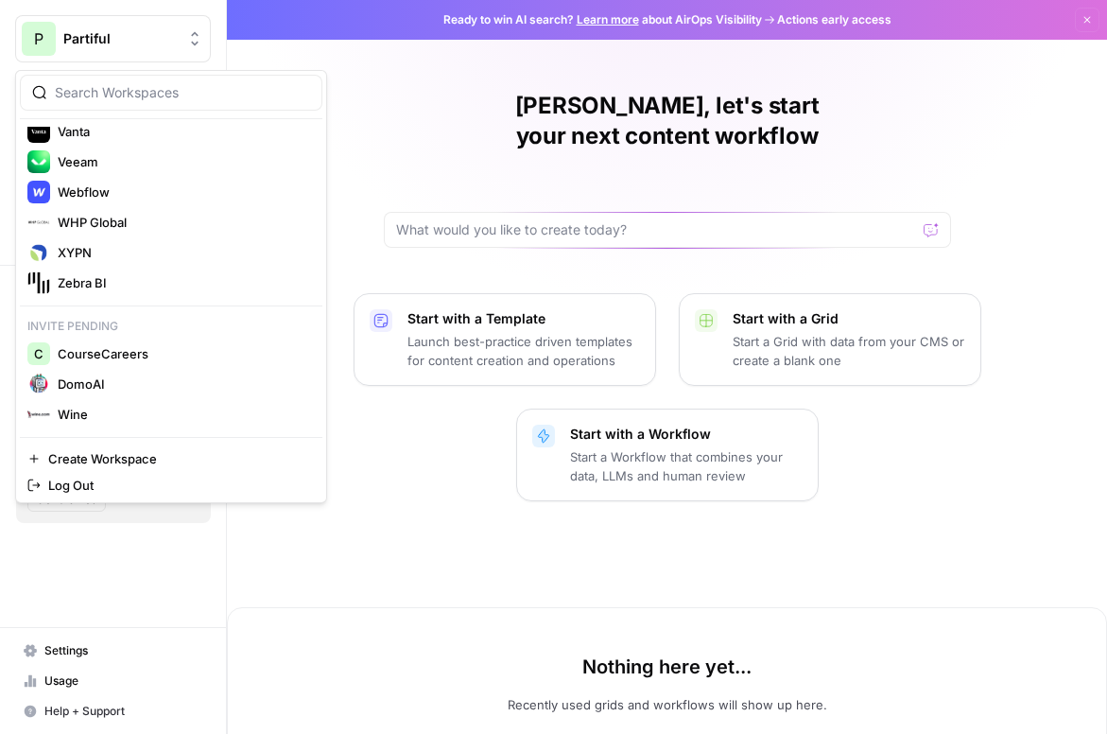 The width and height of the screenshot is (1107, 734). Describe the element at coordinates (113, 39) in the screenshot. I see `button: Workspace: Partiful` at that location.